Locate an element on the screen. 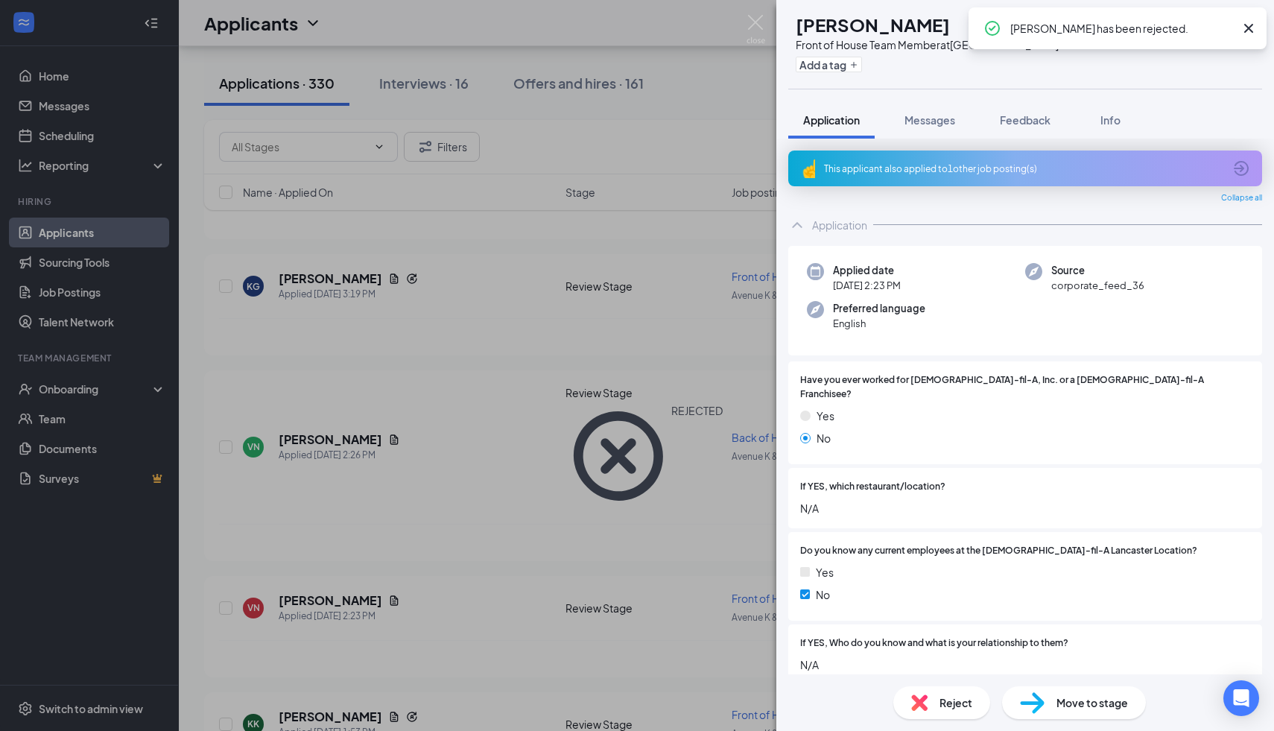 This screenshot has width=1274, height=731. svg: Plus is located at coordinates (854, 65).